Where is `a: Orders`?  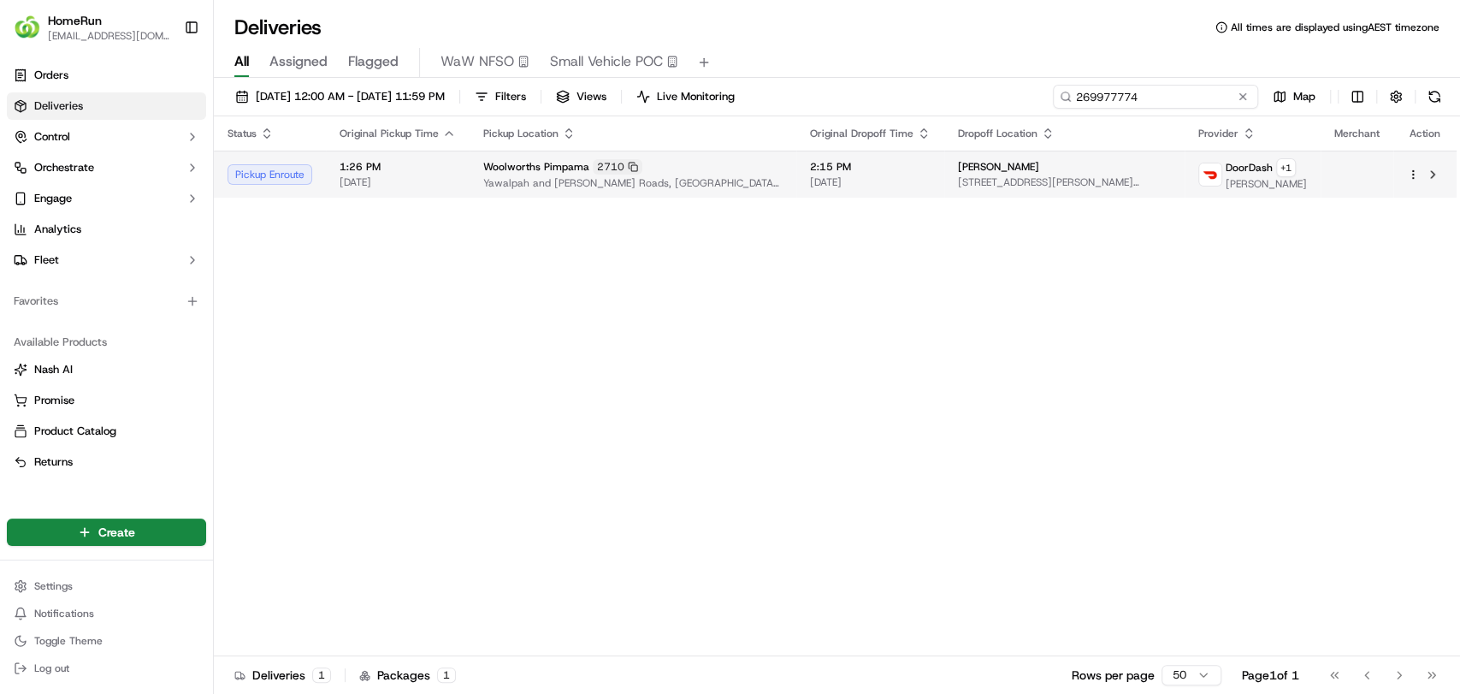 a: Orders is located at coordinates (106, 75).